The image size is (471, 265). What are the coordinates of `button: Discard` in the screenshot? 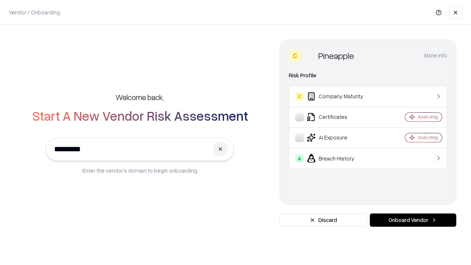 It's located at (323, 220).